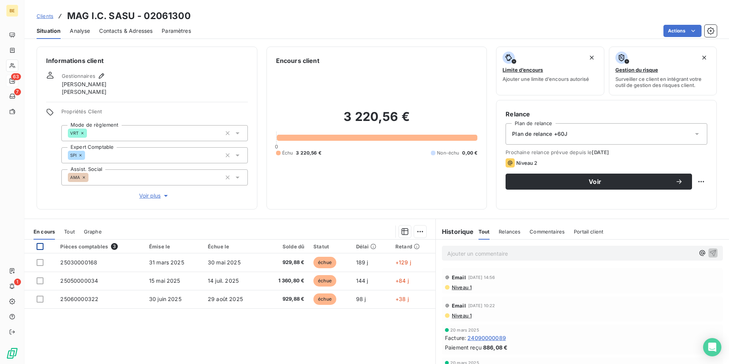  What do you see at coordinates (225, 298) in the screenshot?
I see `span: 29 août 2025` at bounding box center [225, 298].